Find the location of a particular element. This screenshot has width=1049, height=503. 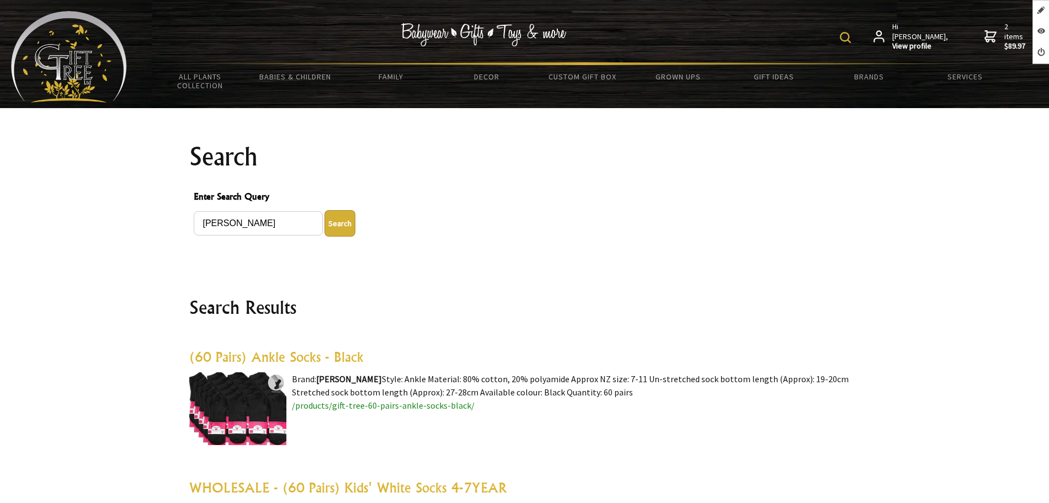

span: 2 items is located at coordinates (1015, 36).